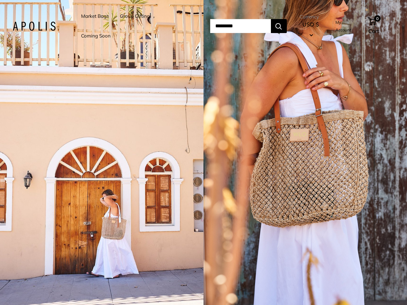 The height and width of the screenshot is (305, 407). I want to click on a: Market Bags, so click(95, 16).